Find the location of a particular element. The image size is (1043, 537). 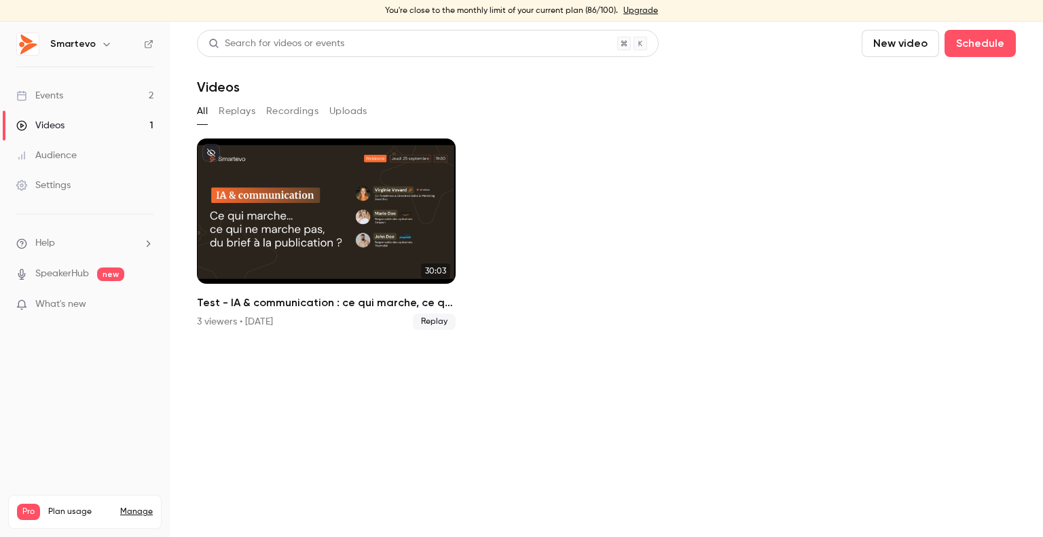

span: Replay is located at coordinates (434, 322).